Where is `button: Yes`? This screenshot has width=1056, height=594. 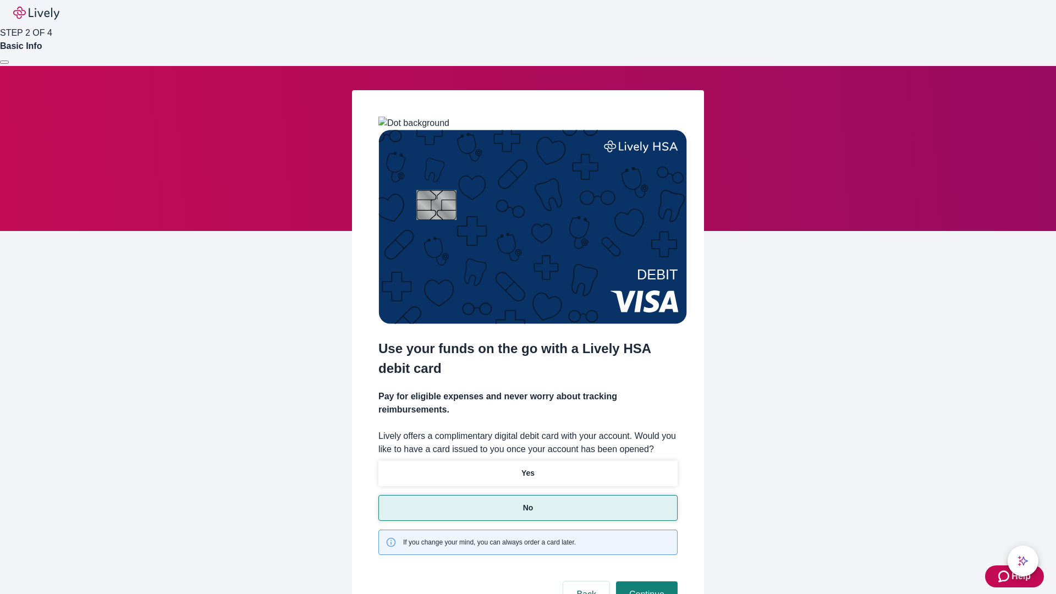
button: Yes is located at coordinates (528, 473).